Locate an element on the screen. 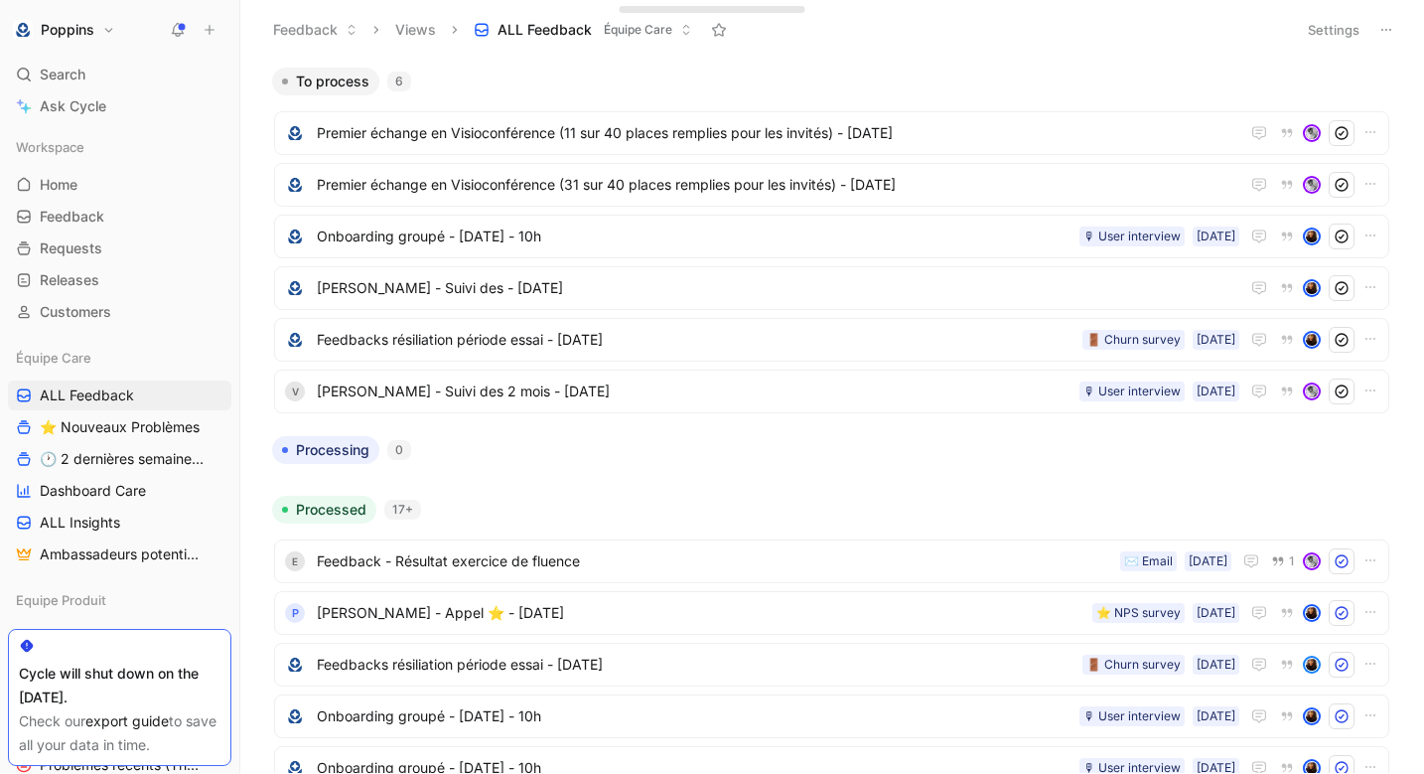 This screenshot has height=774, width=1424. span: Customers is located at coordinates (75, 312).